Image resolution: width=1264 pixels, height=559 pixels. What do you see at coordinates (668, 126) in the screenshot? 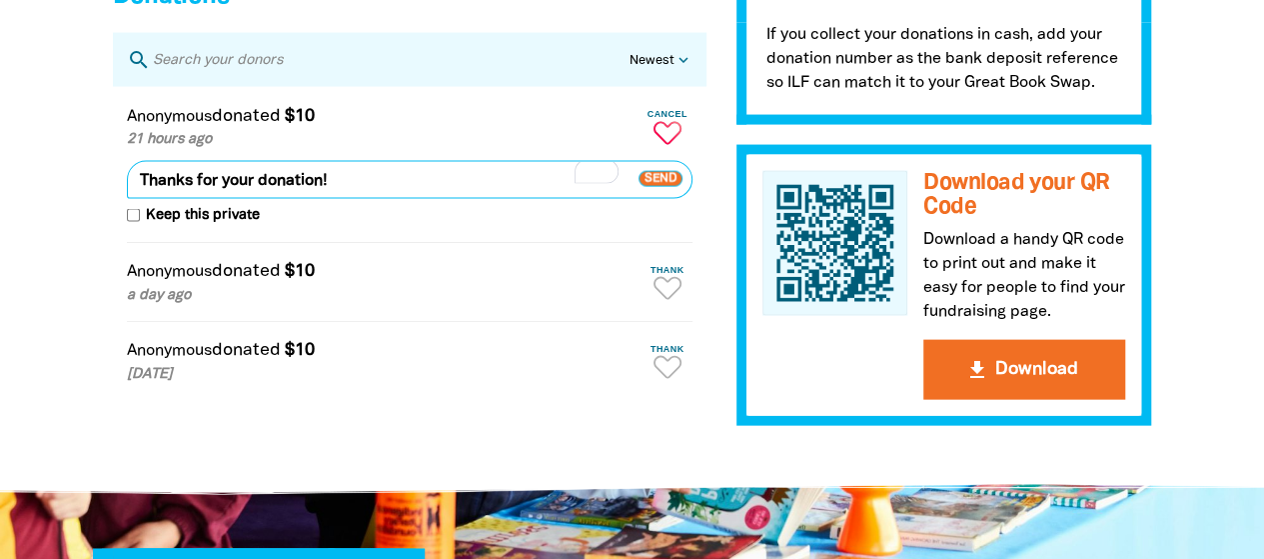
I see `button: Cancel` at bounding box center [668, 126].